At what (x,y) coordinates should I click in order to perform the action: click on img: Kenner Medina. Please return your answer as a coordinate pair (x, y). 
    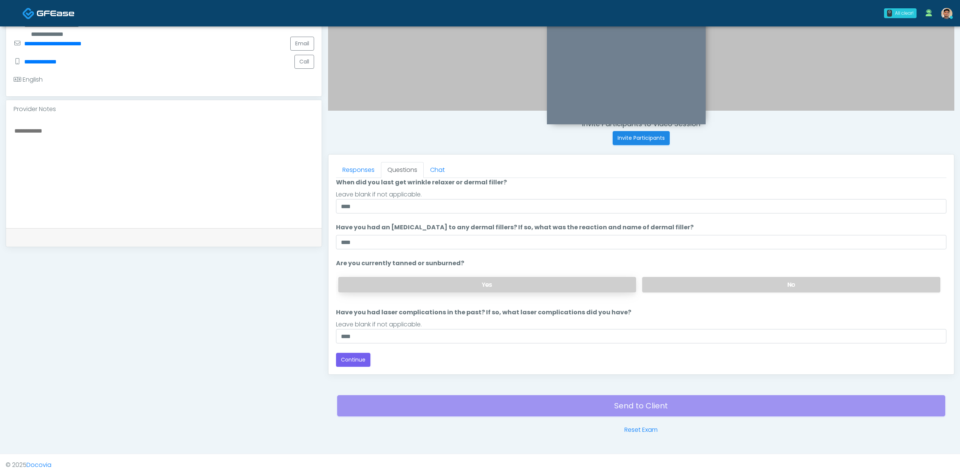
    Looking at the image, I should click on (947, 14).